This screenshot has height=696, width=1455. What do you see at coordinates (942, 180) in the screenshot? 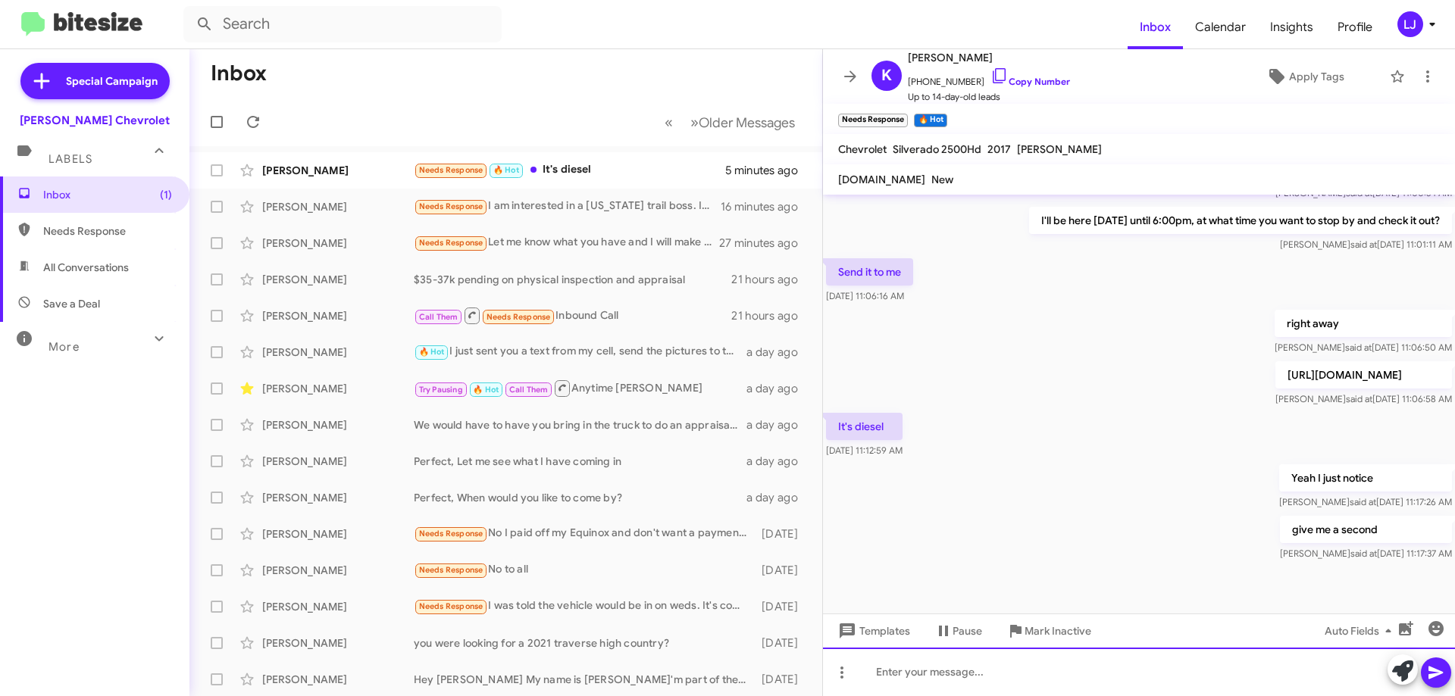
I see `span: New` at bounding box center [942, 180].